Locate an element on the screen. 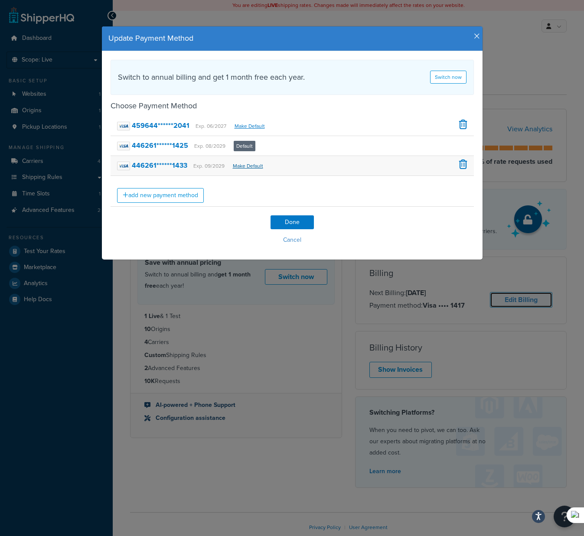  a: add new payment method is located at coordinates (160, 196).